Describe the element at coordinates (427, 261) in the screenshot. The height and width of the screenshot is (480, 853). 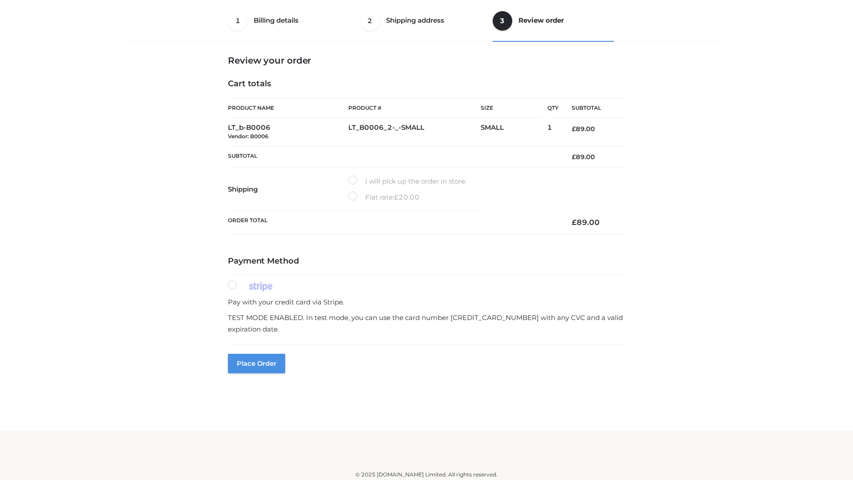
I see `h4: Payment Method` at that location.